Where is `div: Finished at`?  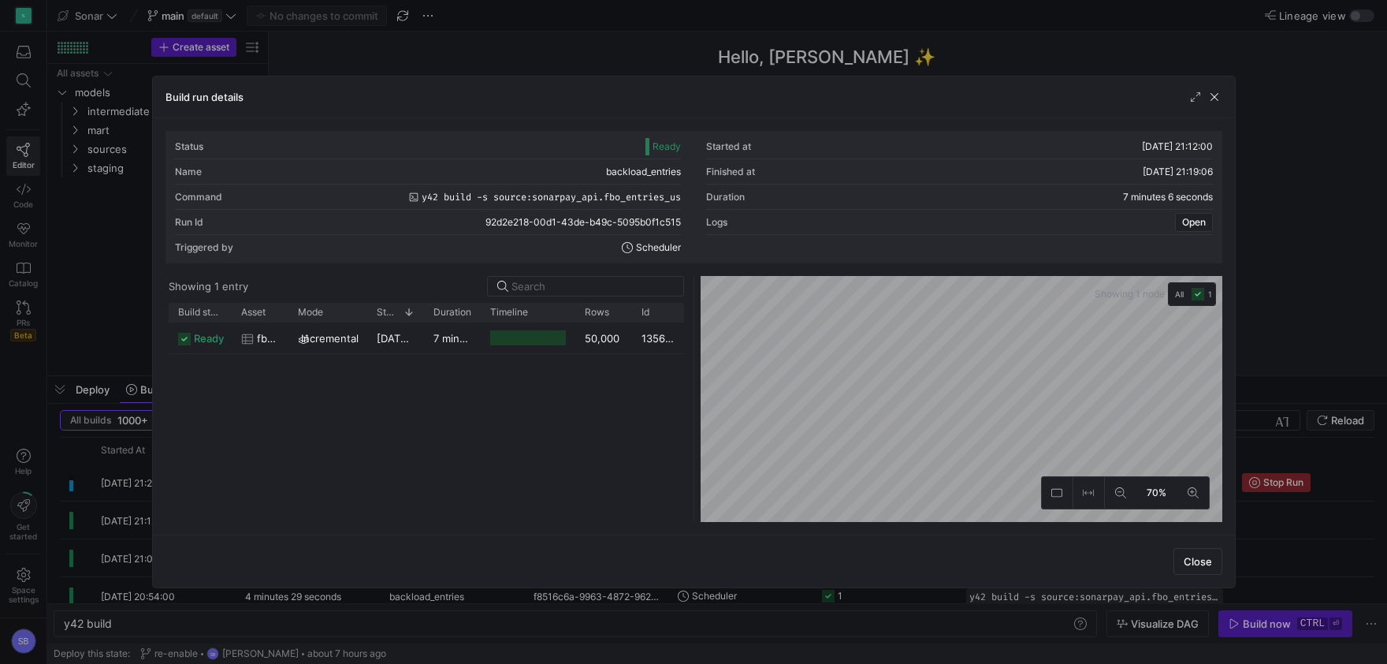
div: Finished at is located at coordinates (731, 172).